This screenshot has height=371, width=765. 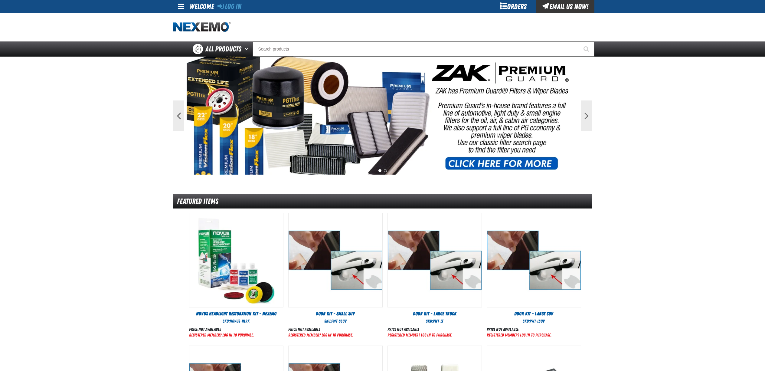 What do you see at coordinates (239, 321) in the screenshot?
I see `span: NOVUS-HLRK` at bounding box center [239, 321].